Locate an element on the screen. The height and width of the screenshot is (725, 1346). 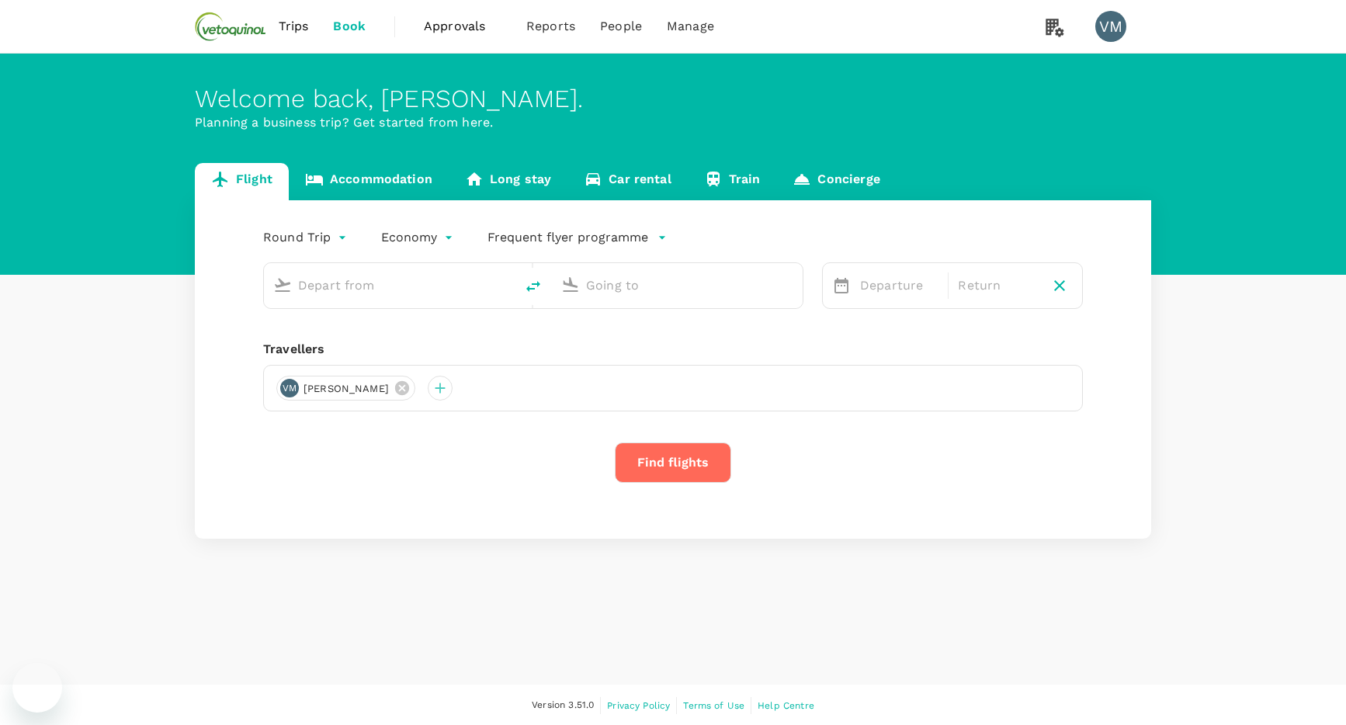
button: Frequent flyer programme is located at coordinates (577, 238).